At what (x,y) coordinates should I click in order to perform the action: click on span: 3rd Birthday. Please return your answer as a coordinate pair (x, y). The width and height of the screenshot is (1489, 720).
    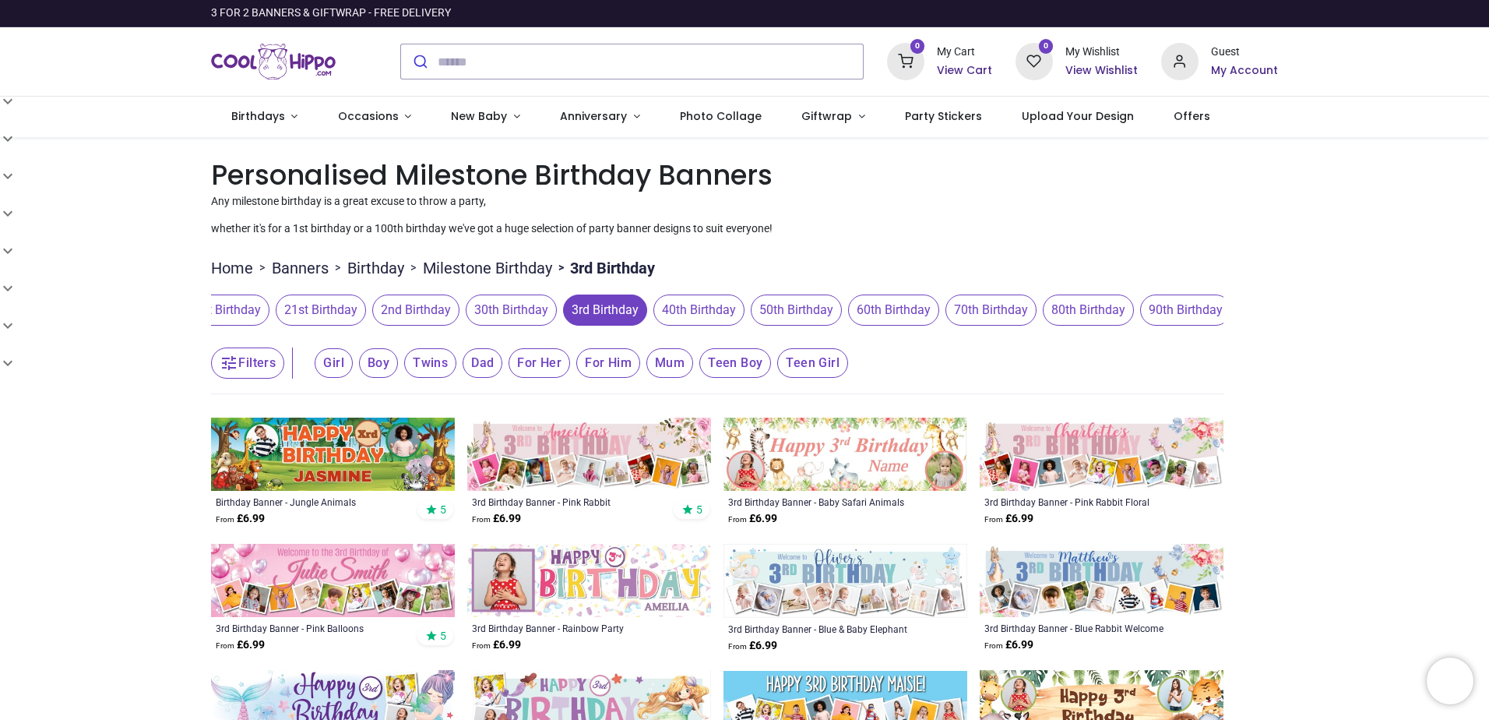
    Looking at the image, I should click on (605, 310).